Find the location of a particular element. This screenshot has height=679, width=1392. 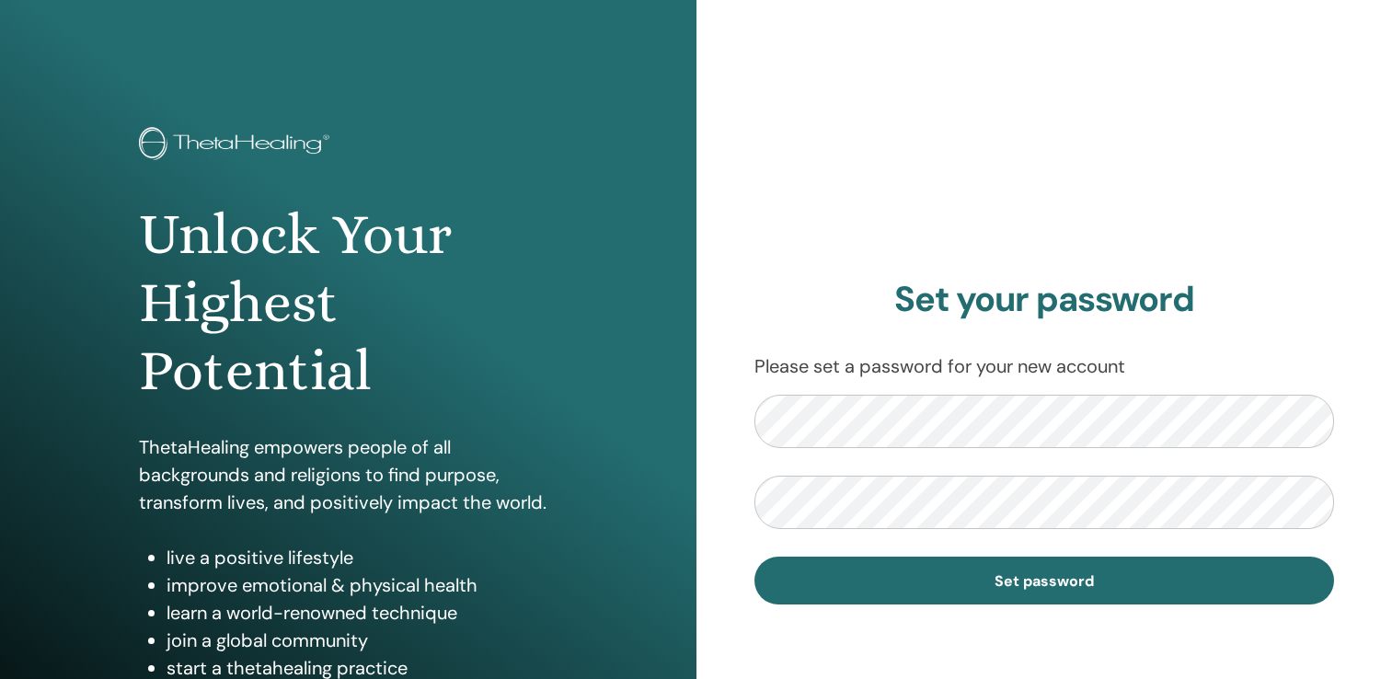

h1: Unlock Your Highest Potential is located at coordinates (348, 303).